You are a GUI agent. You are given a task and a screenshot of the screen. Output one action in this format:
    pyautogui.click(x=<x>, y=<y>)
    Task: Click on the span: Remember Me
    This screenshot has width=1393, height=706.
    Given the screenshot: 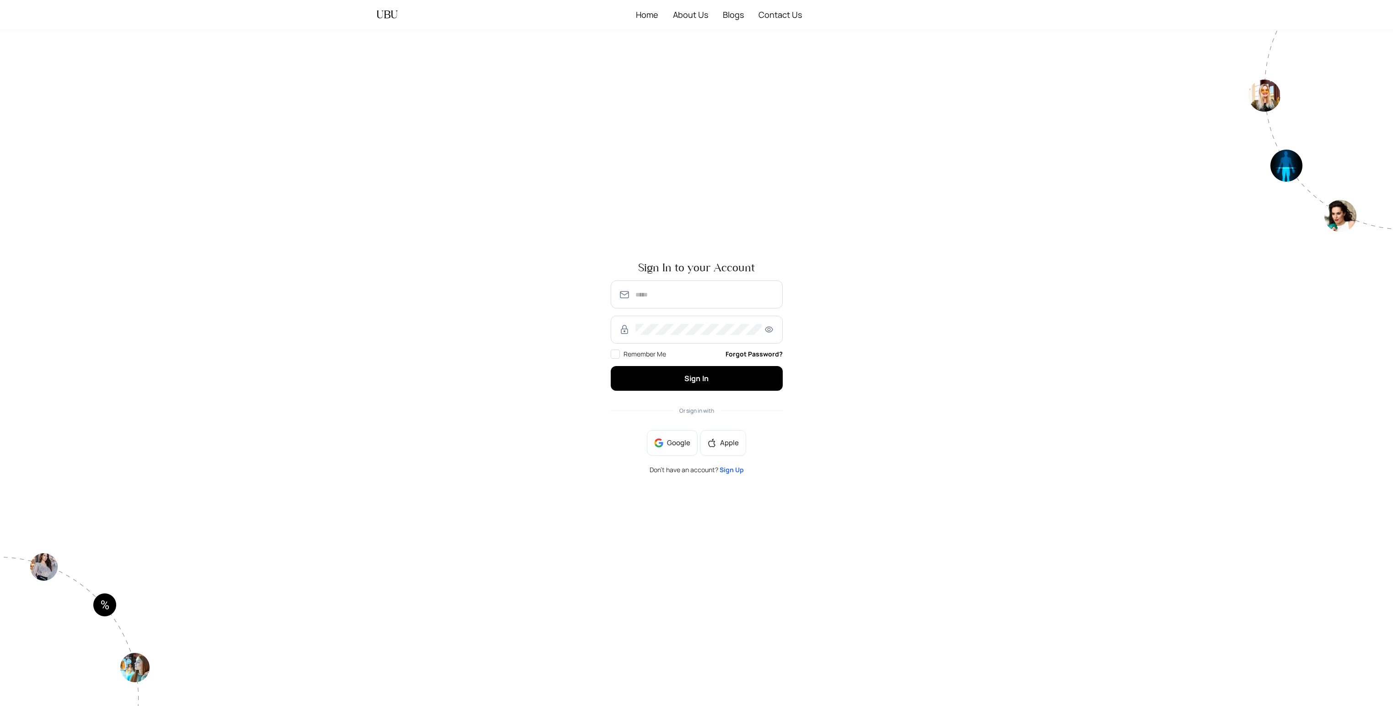 What is the action you would take?
    pyautogui.click(x=645, y=354)
    